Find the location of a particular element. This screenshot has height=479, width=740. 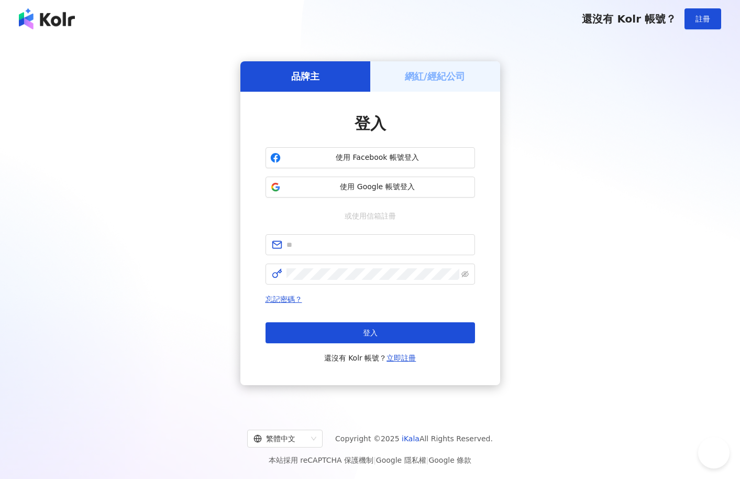

span: 或使用信箱註冊 is located at coordinates (370, 216).